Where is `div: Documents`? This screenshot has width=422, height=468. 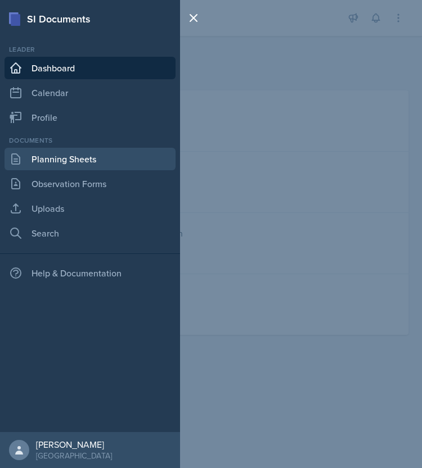 div: Documents is located at coordinates (90, 141).